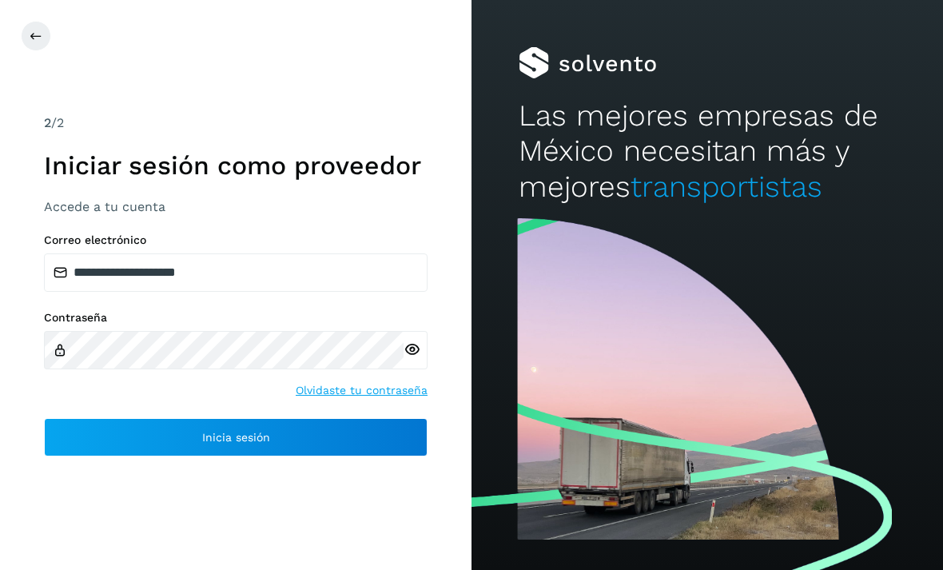 This screenshot has width=943, height=570. Describe the element at coordinates (361, 390) in the screenshot. I see `a: Olvidaste tu contraseña` at that location.